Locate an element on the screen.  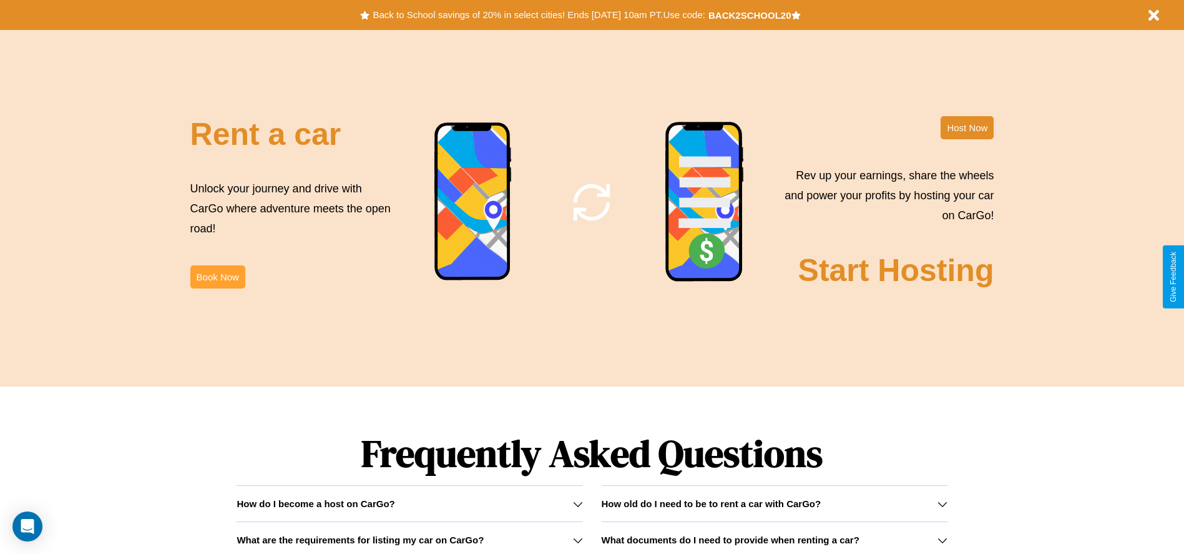
div: Give Feedback is located at coordinates (1173, 277).